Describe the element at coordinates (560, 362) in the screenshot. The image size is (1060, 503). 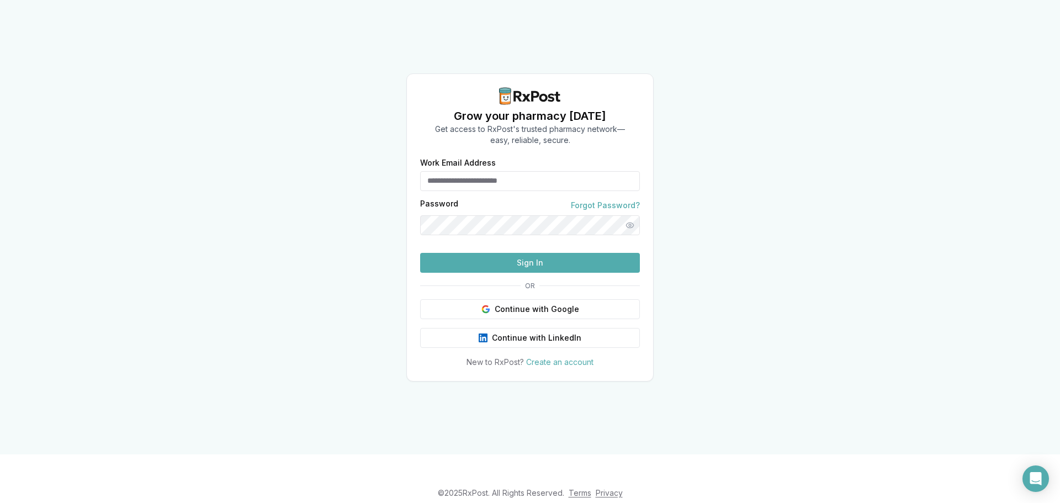
I see `a: Create an account` at that location.